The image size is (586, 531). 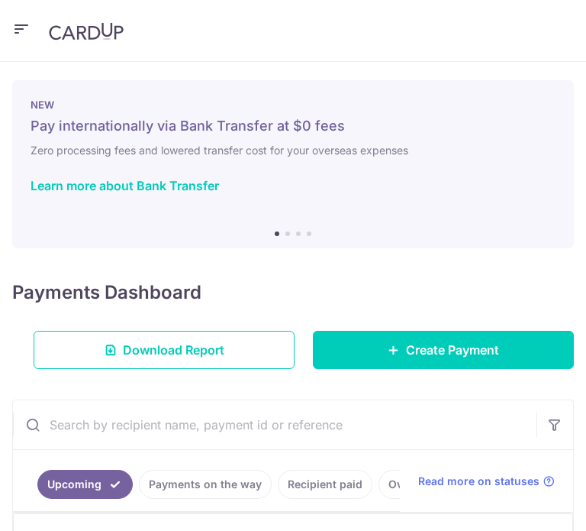 What do you see at coordinates (293, 105) in the screenshot?
I see `p: NEW` at bounding box center [293, 105].